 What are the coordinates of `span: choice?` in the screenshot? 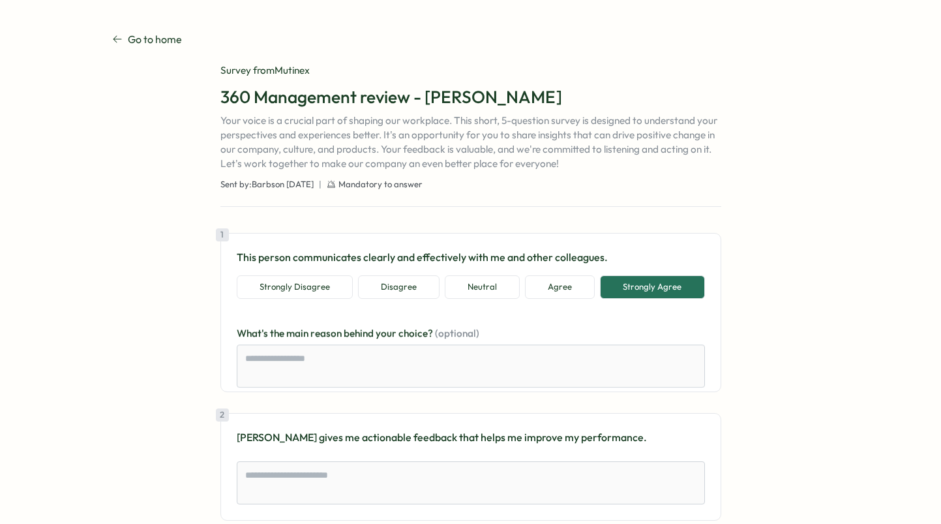 It's located at (417, 333).